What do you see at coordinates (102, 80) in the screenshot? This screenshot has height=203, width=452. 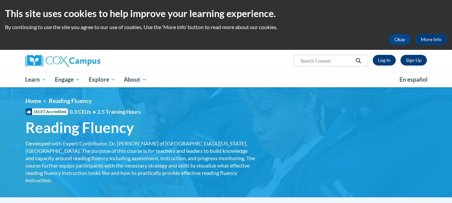 I see `span: Explore` at bounding box center [102, 80].